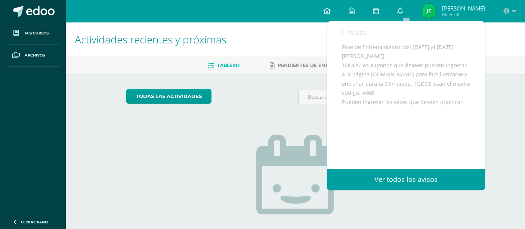 This screenshot has width=525, height=229. Describe the element at coordinates (310, 65) in the screenshot. I see `span: Pendientes de entrega` at that location.